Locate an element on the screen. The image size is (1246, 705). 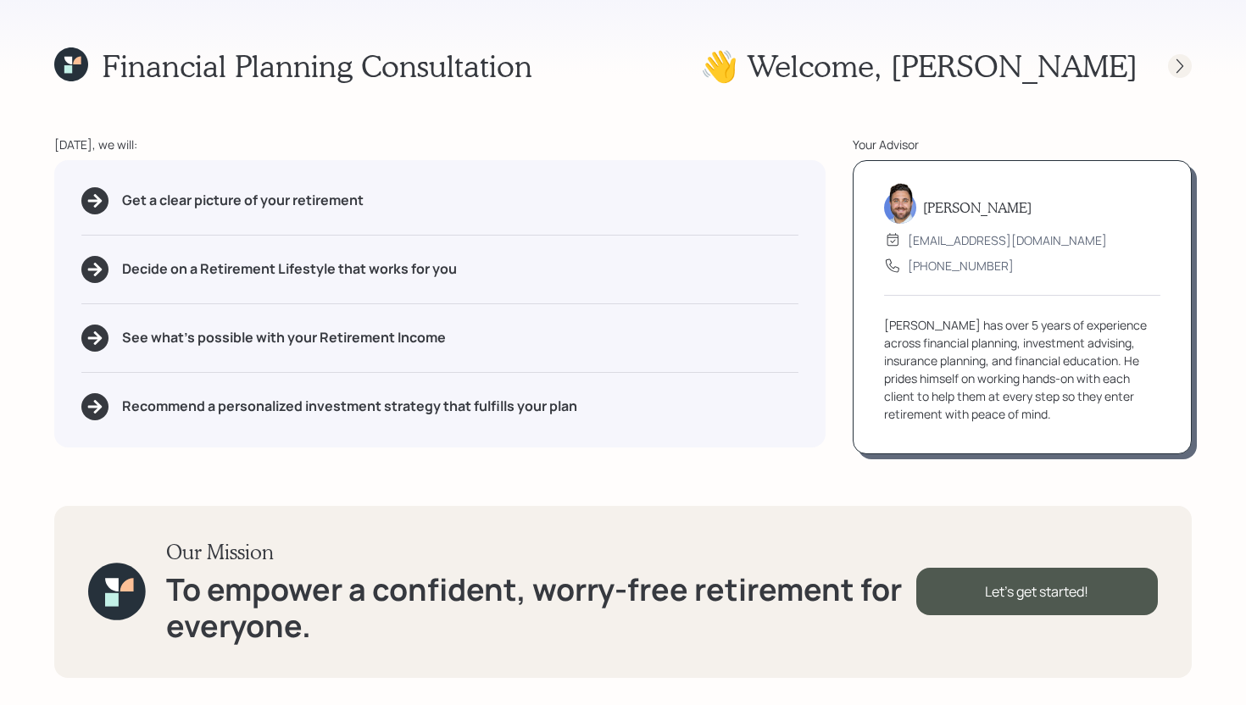
h5: Decide on a Retirement Lifestyle that works for you is located at coordinates (289, 269).